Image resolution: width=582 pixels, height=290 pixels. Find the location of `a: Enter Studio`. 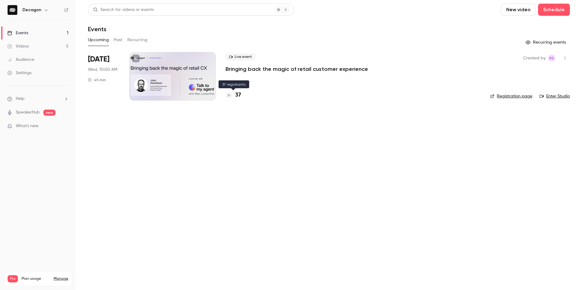

a: Enter Studio is located at coordinates (554, 96).